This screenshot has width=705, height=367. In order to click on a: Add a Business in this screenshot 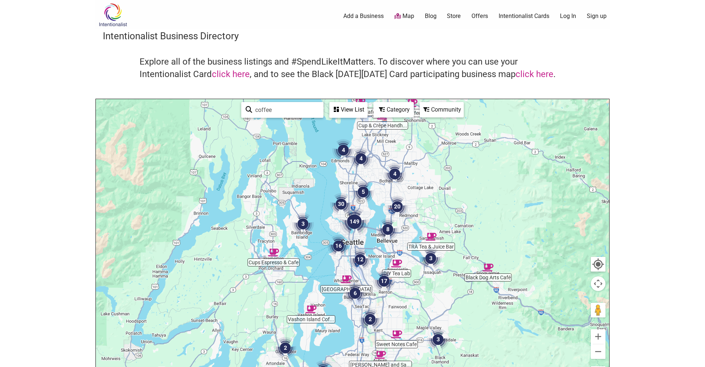, I will do `click(364, 16)`.